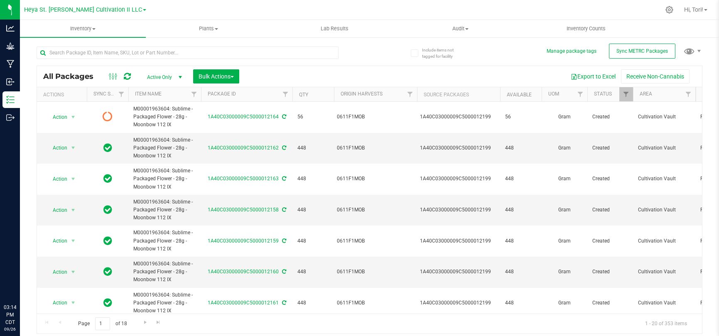 The width and height of the screenshot is (719, 336). I want to click on span: Inventory, so click(83, 29).